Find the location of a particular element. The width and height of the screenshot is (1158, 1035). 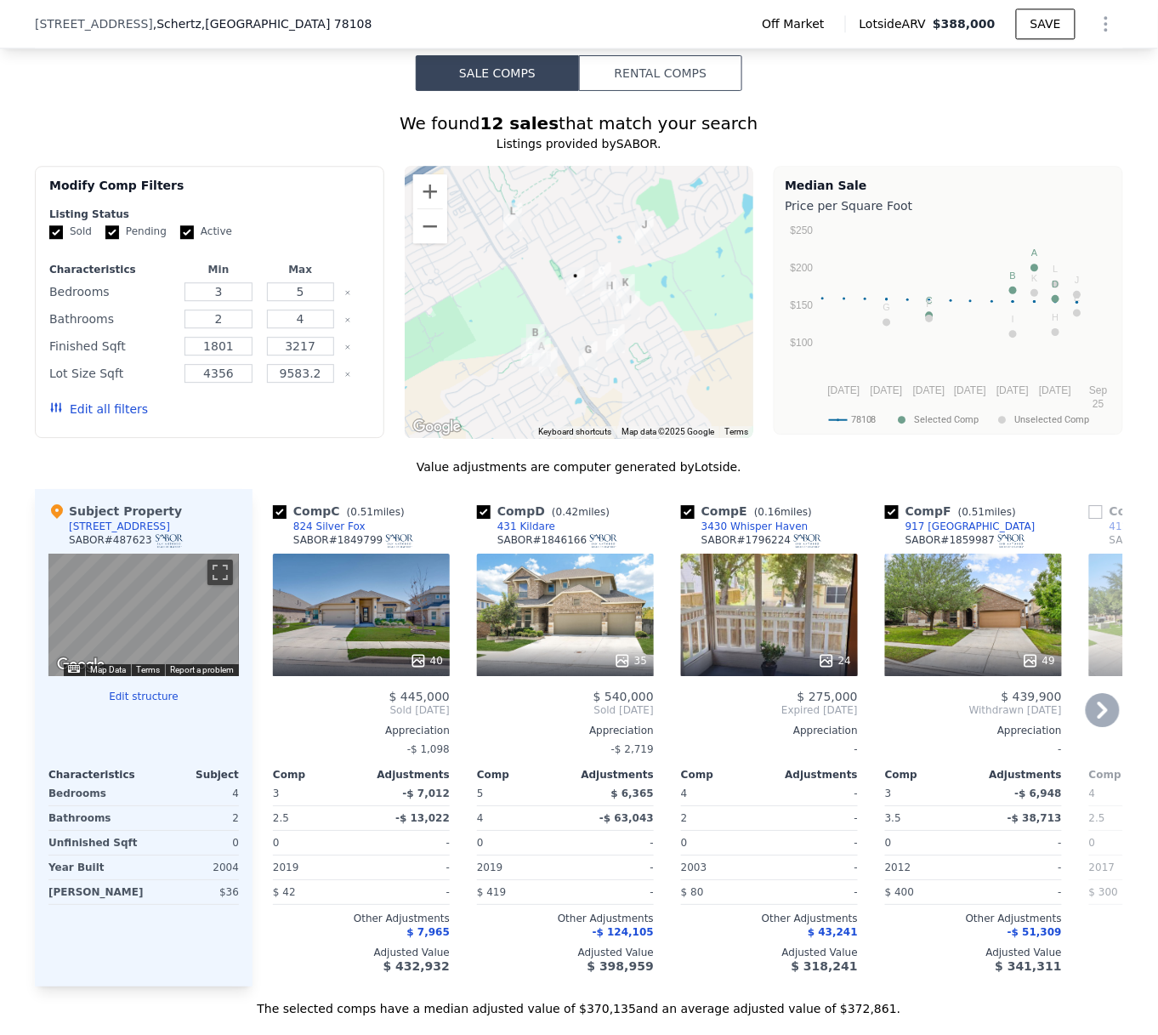

span: $ 318,241 is located at coordinates (825, 966).